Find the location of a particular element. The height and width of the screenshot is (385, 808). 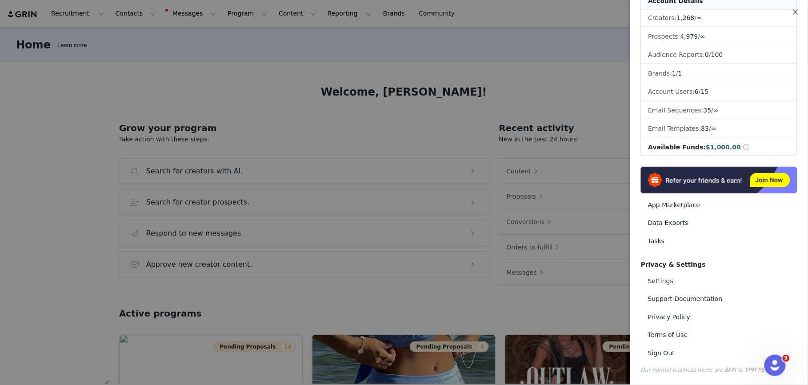

span: Privacy & Settings is located at coordinates (674, 265).